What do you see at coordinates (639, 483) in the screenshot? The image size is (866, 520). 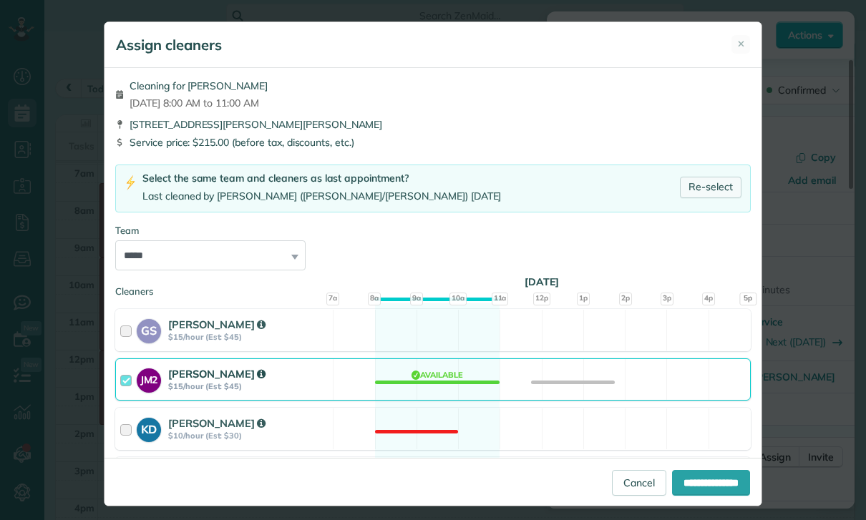 I see `a: Cancel` at bounding box center [639, 483].